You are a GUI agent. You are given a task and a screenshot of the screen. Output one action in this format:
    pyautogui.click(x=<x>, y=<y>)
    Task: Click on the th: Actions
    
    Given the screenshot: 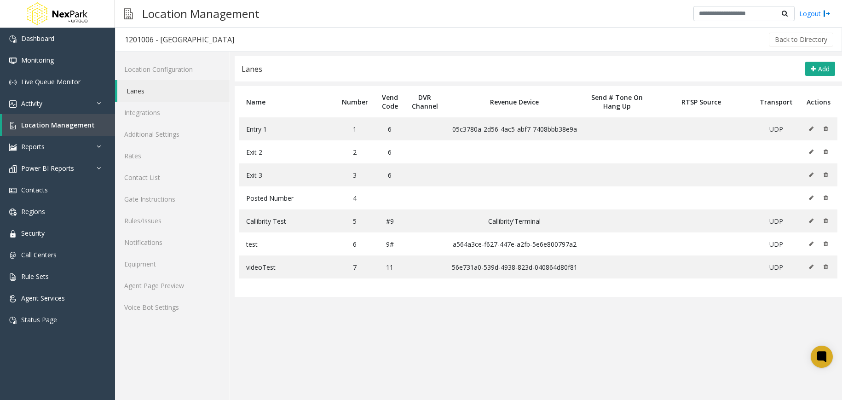 What is the action you would take?
    pyautogui.click(x=818, y=102)
    